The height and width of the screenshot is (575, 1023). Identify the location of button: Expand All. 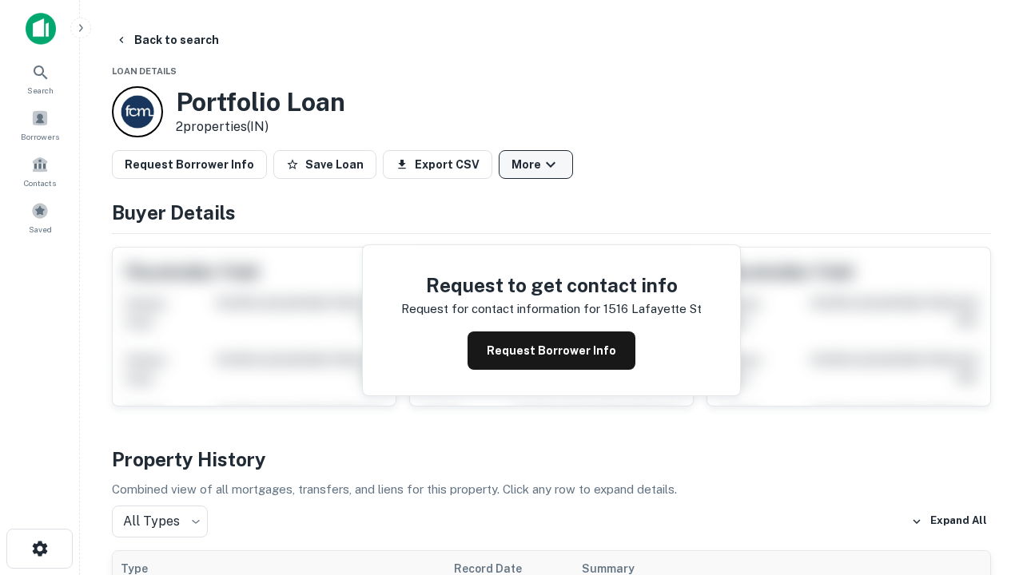
(949, 522).